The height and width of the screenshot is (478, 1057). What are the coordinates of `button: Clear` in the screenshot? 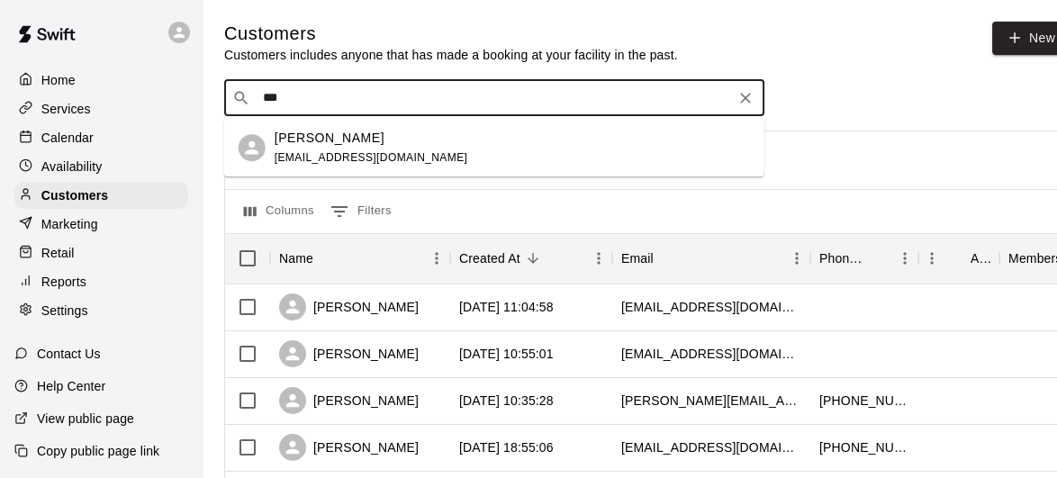 It's located at (745, 98).